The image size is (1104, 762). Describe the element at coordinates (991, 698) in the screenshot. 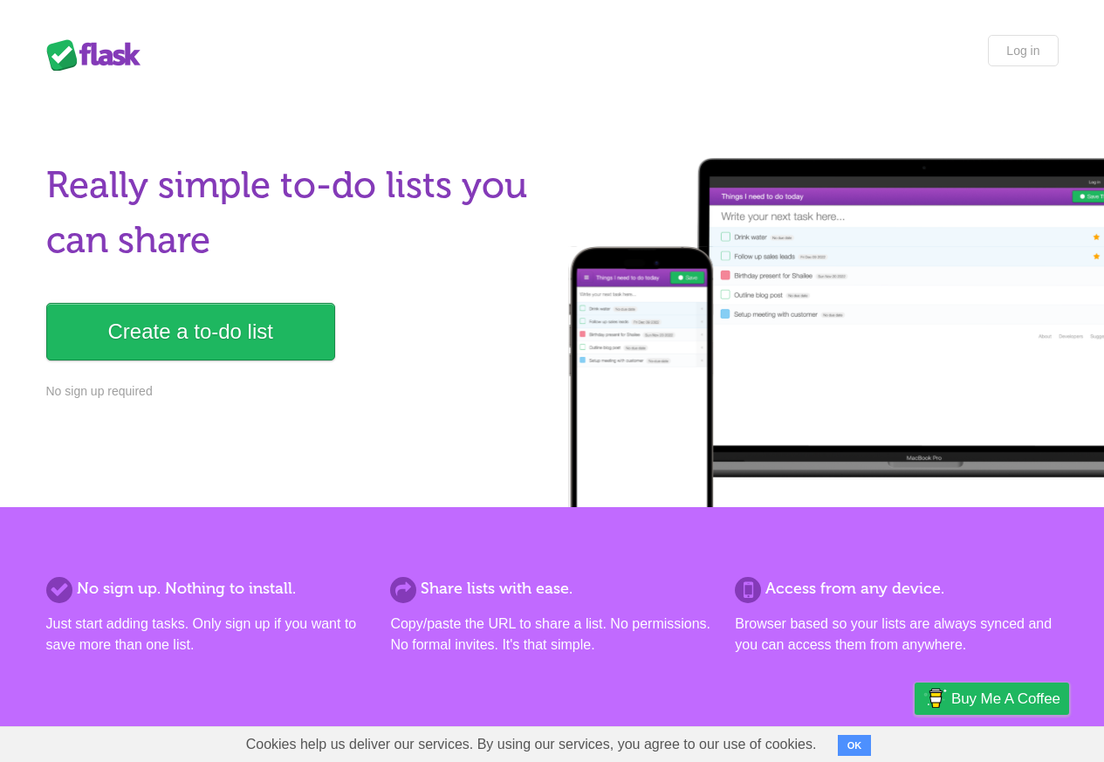

I see `a: Buy me a coffee` at that location.